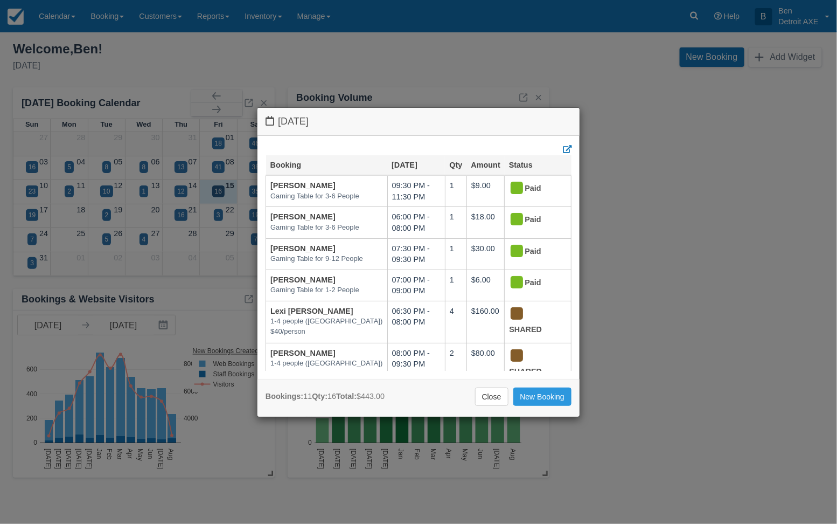 Image resolution: width=837 pixels, height=524 pixels. Describe the element at coordinates (485, 285) in the screenshot. I see `td: $6.00` at that location.